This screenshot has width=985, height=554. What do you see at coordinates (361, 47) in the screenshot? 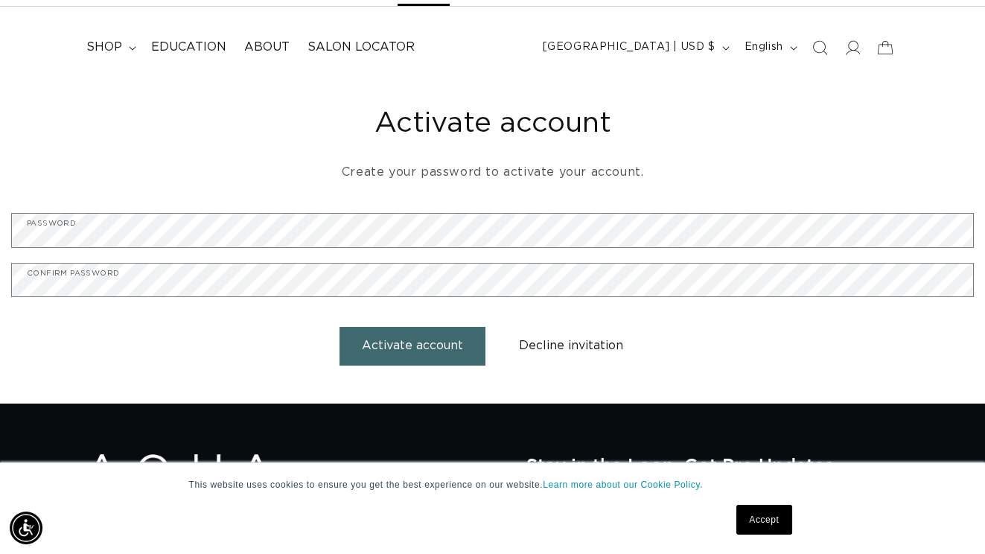
I see `a: Salon Locator` at bounding box center [361, 47].